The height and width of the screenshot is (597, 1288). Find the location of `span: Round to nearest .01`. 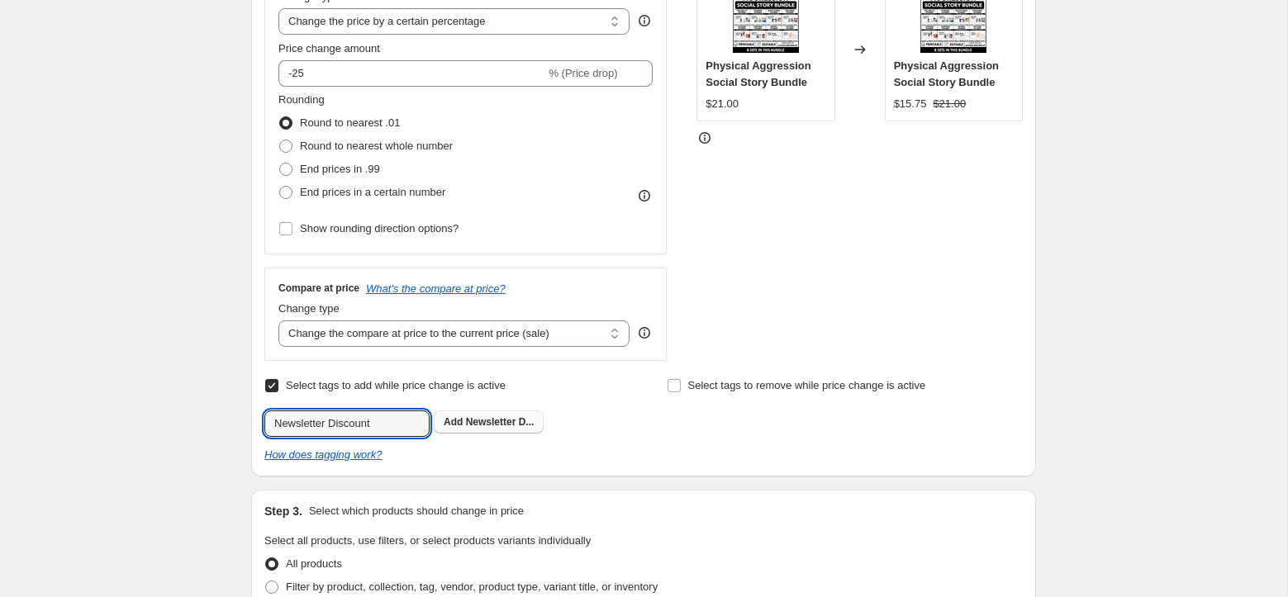

span: Round to nearest .01 is located at coordinates (349, 122).